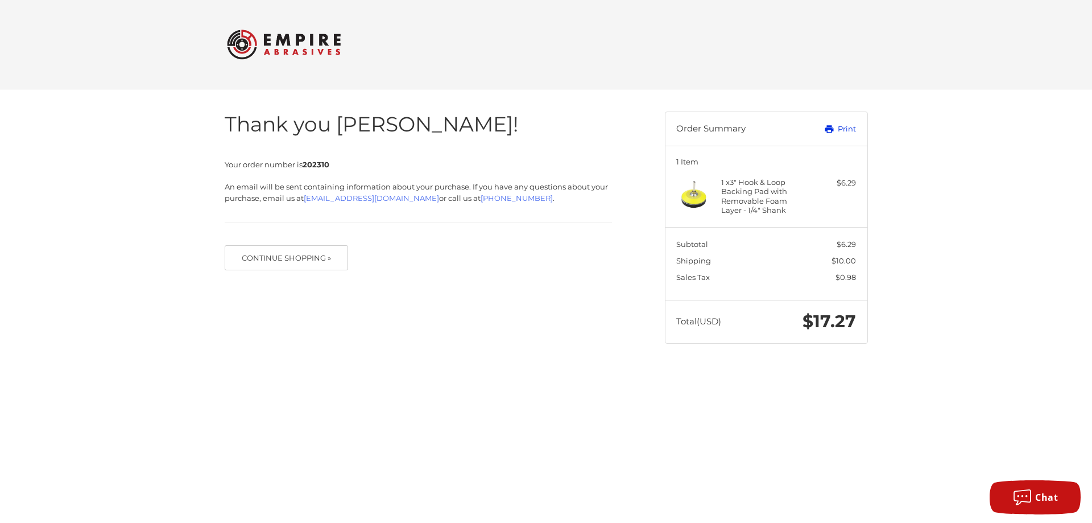 The height and width of the screenshot is (523, 1092). What do you see at coordinates (693, 277) in the screenshot?
I see `span: Sales Tax` at bounding box center [693, 277].